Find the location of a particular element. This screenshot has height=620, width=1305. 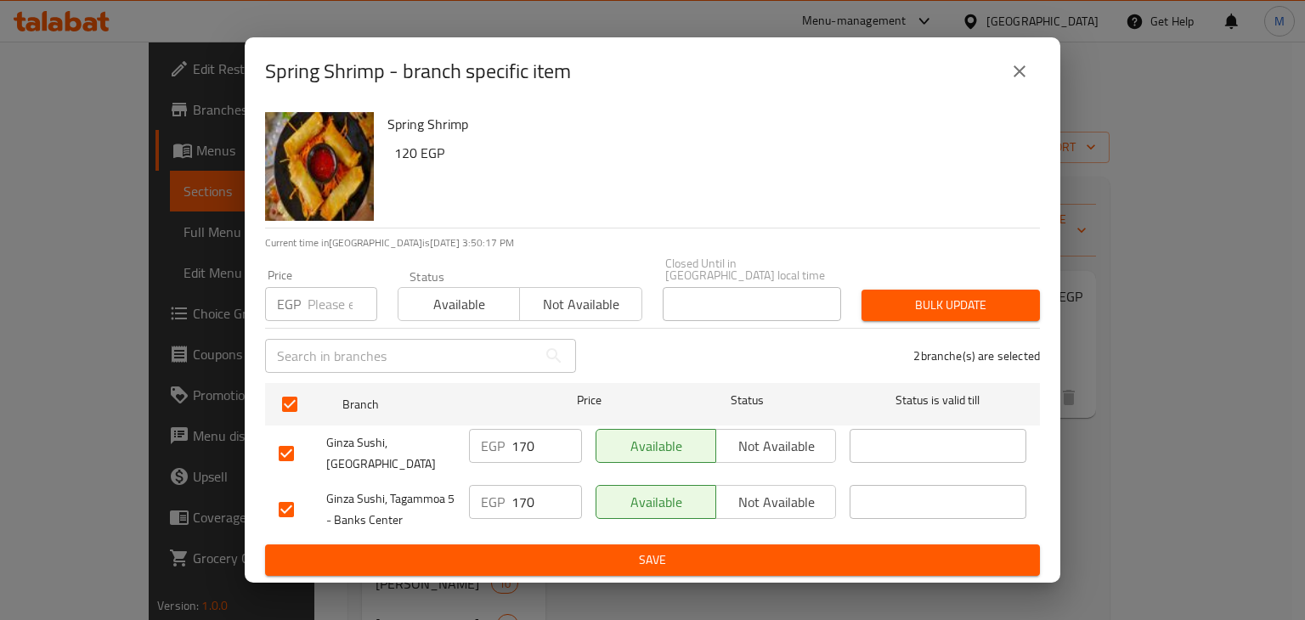

button: Save is located at coordinates (653, 560).